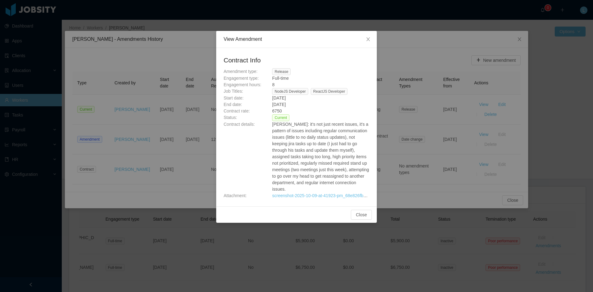  Describe the element at coordinates (329, 91) in the screenshot. I see `span: ReactJS Developer` at that location.